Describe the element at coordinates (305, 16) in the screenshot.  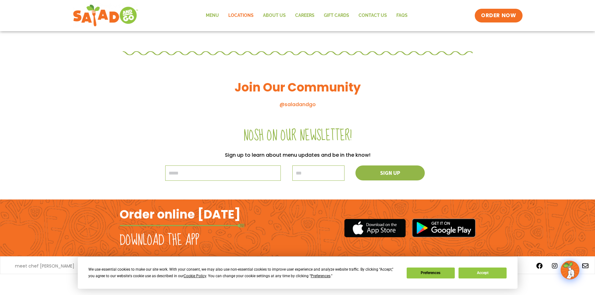
I see `a: Careers` at that location.